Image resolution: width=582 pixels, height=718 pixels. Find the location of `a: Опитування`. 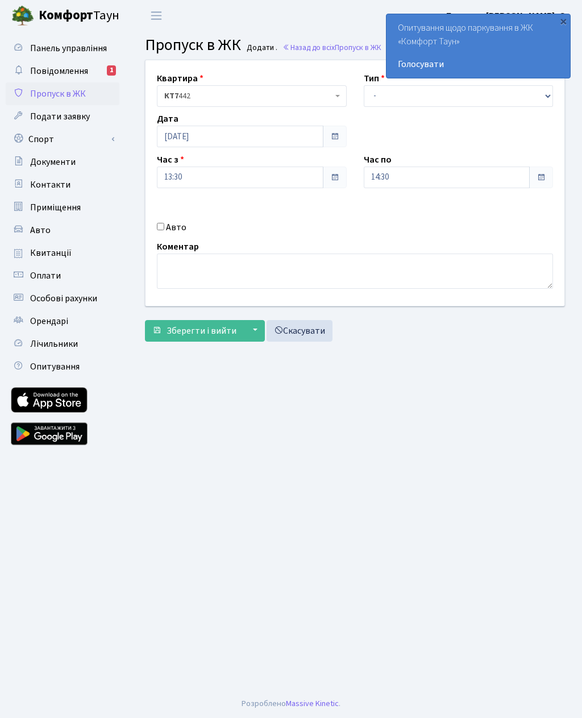

a: Опитування is located at coordinates (63, 367).